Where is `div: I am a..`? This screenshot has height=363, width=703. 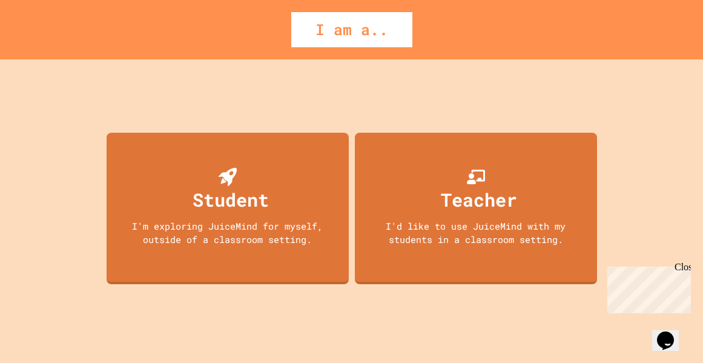
div: I am a.. is located at coordinates (352, 30).